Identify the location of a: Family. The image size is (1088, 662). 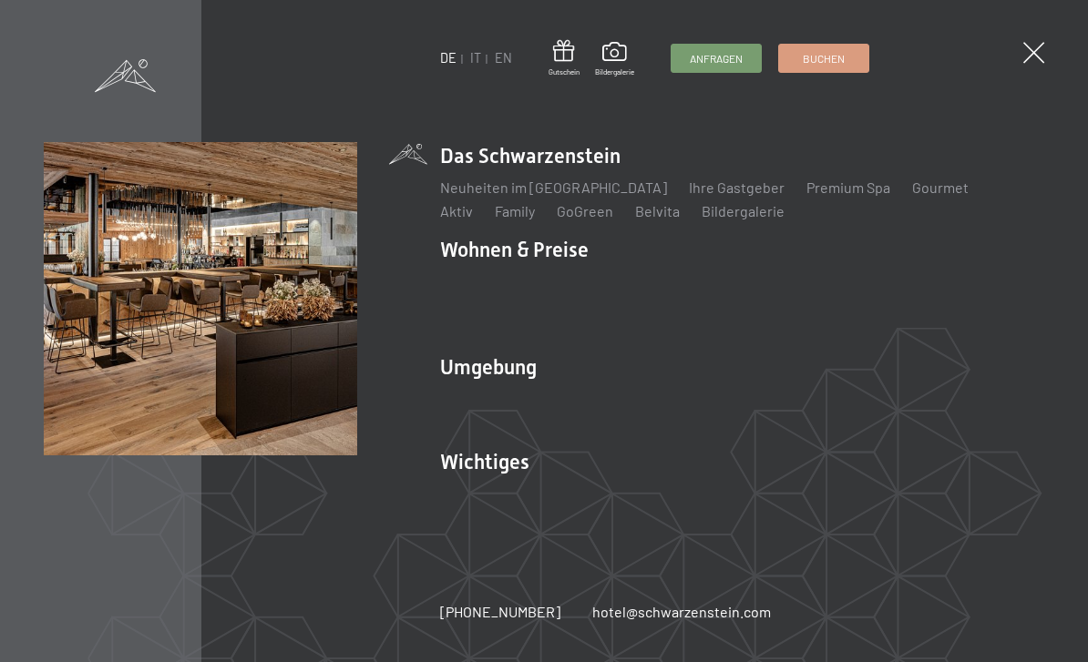
(515, 210).